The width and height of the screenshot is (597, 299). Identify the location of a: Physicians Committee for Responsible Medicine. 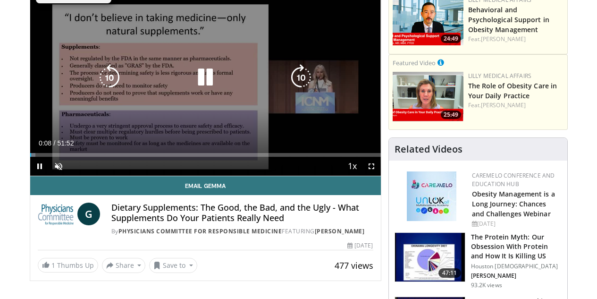
(200, 231).